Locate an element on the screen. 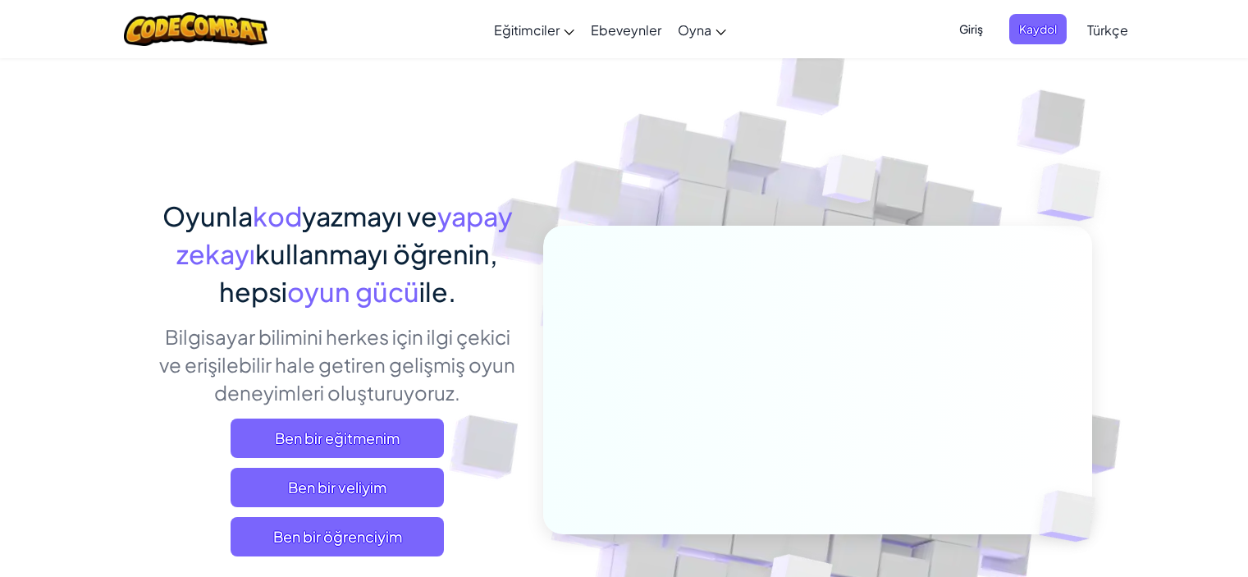 The image size is (1248, 577). font: oyun gücü is located at coordinates (353, 291).